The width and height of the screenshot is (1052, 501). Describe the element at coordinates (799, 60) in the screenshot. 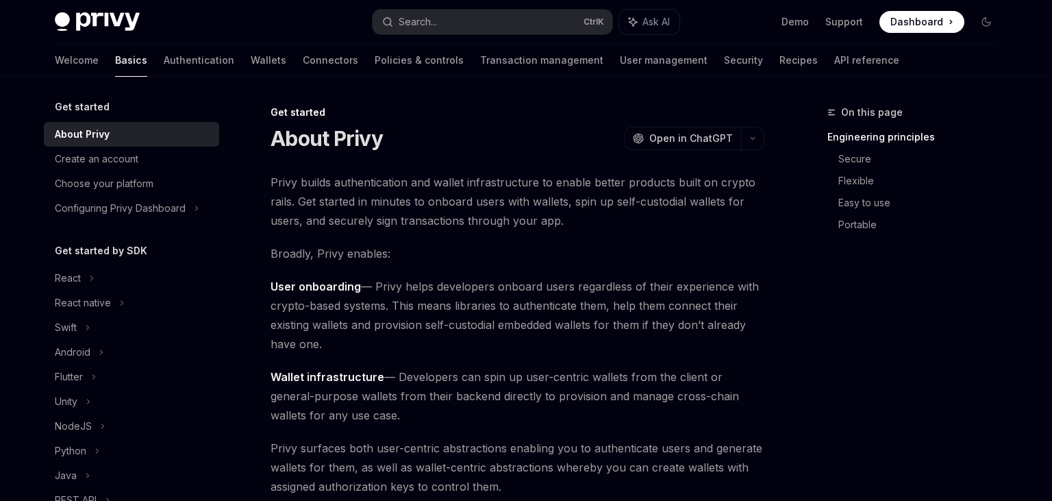

I see `a: Recipes` at that location.